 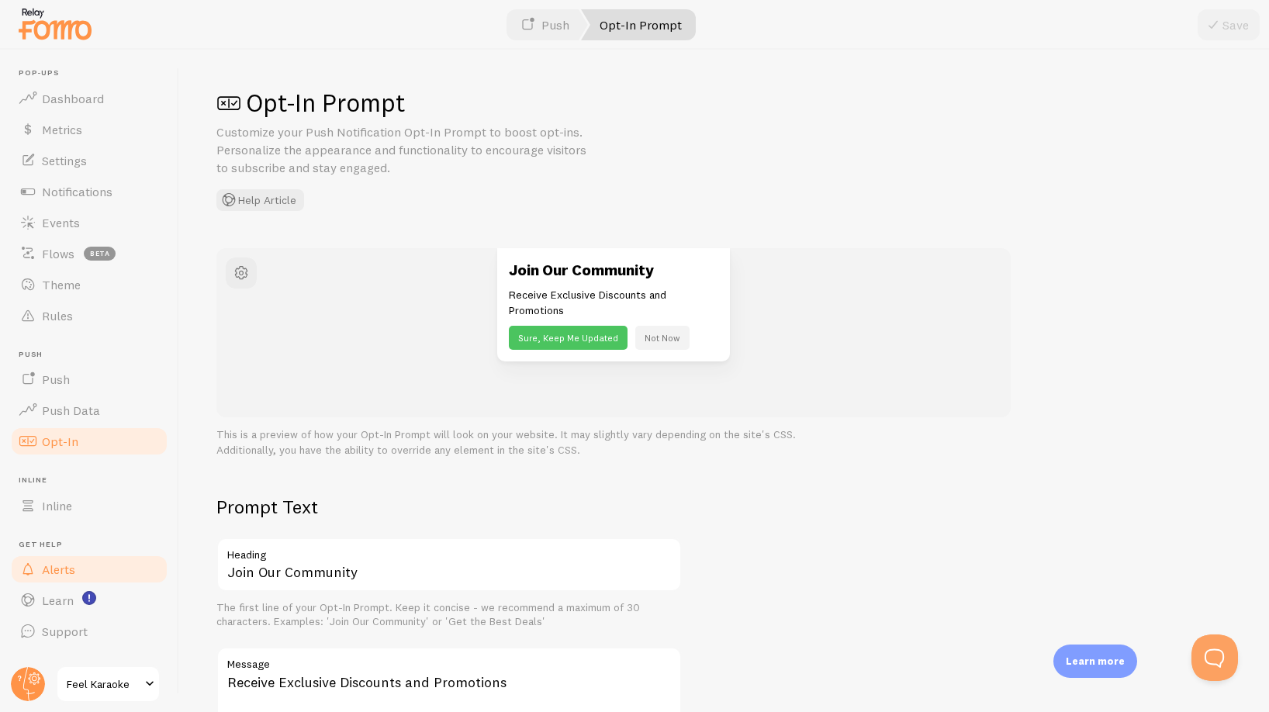 What do you see at coordinates (89, 410) in the screenshot?
I see `a: Push Data` at bounding box center [89, 410].